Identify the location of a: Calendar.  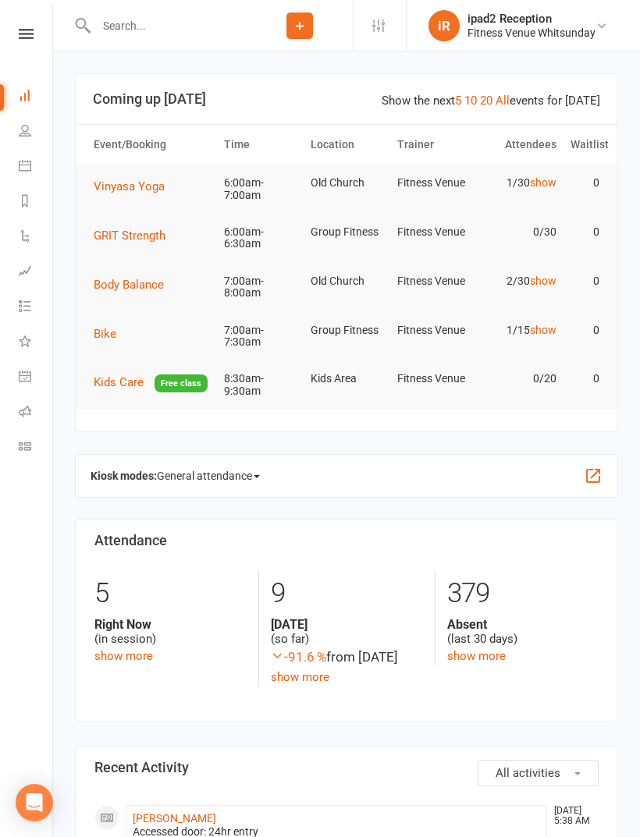
(36, 167).